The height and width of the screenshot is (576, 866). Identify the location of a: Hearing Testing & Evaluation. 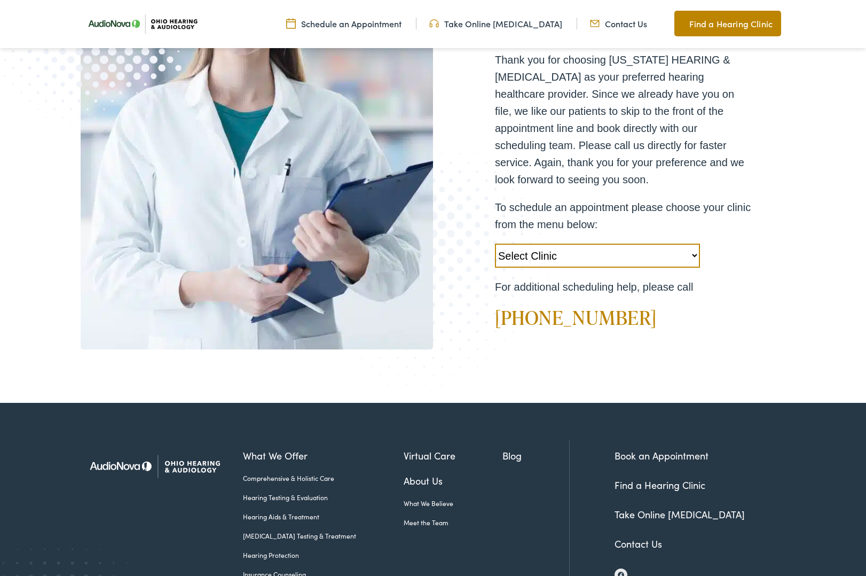
(323, 497).